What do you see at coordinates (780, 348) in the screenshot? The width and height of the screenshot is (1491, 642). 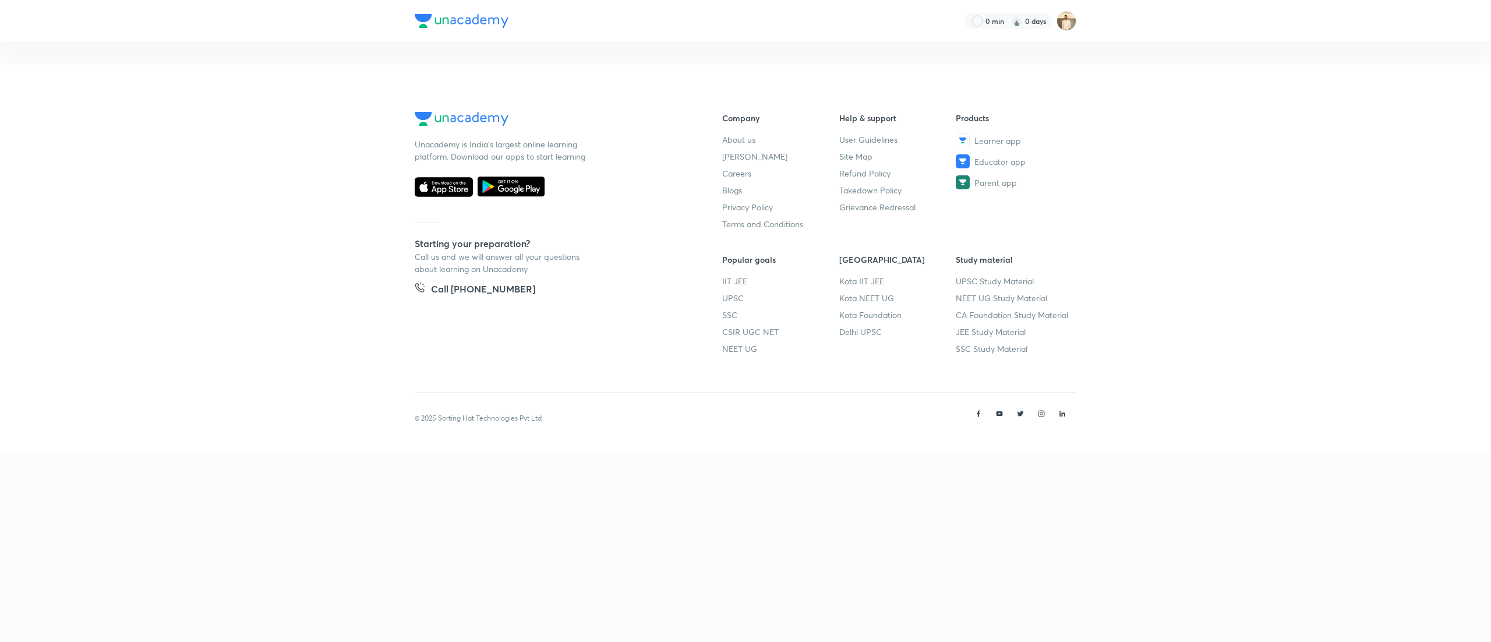 I see `a: NEET UG` at bounding box center [780, 348].